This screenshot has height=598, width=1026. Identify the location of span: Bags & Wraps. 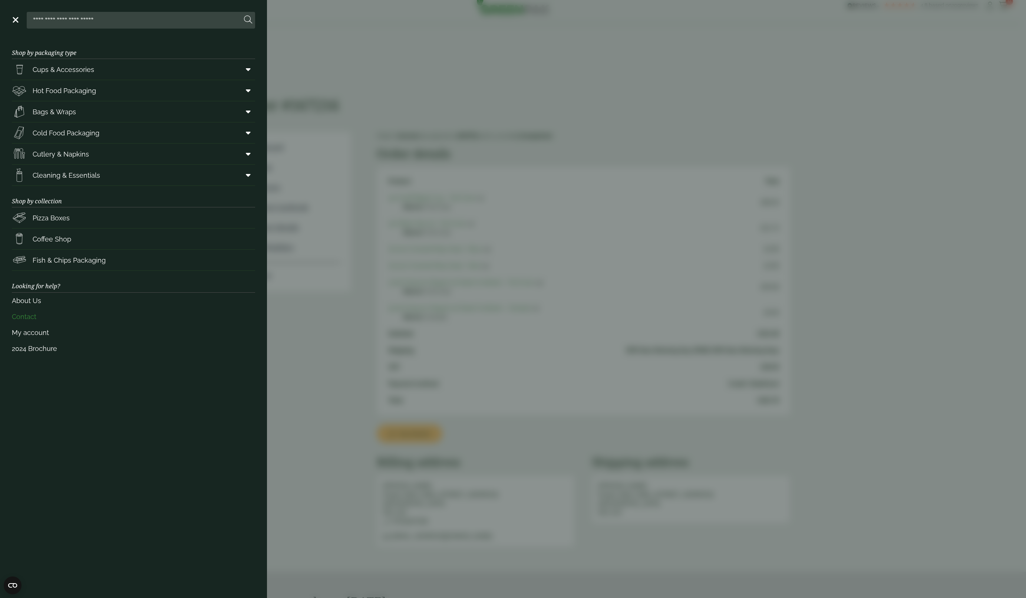
(54, 112).